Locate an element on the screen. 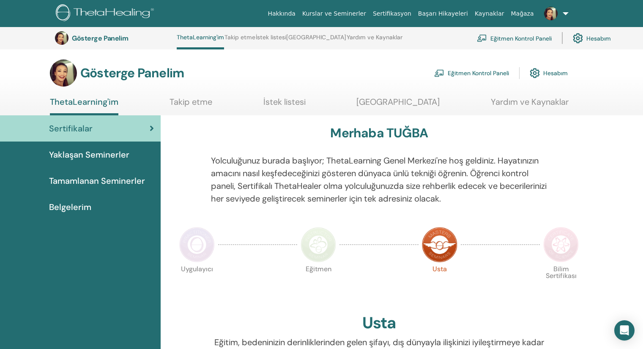  font: Tamamlanan Seminerler is located at coordinates (97, 181).